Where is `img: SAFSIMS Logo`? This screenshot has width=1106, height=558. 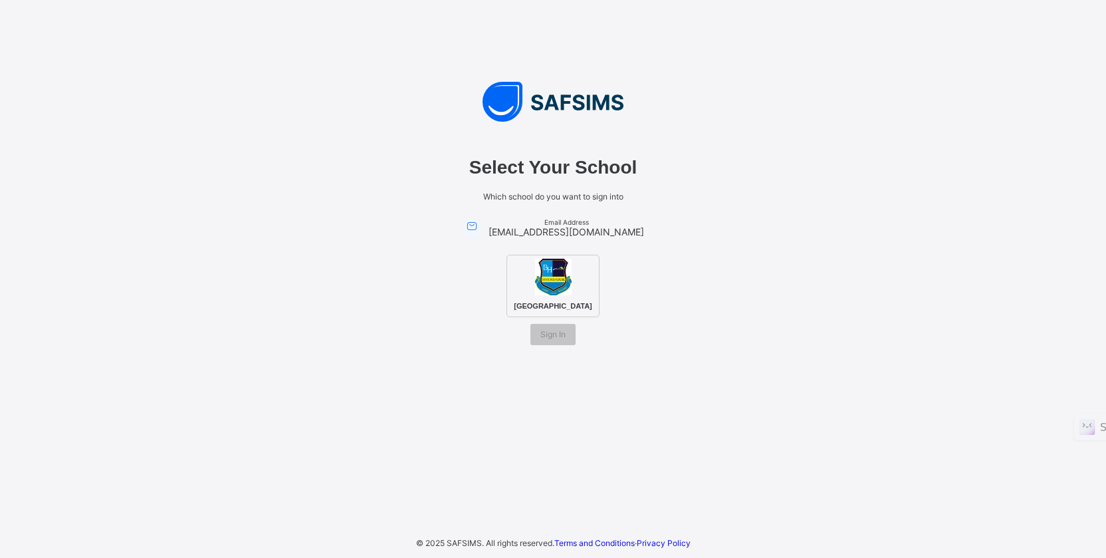 img: SAFSIMS Logo is located at coordinates (553, 102).